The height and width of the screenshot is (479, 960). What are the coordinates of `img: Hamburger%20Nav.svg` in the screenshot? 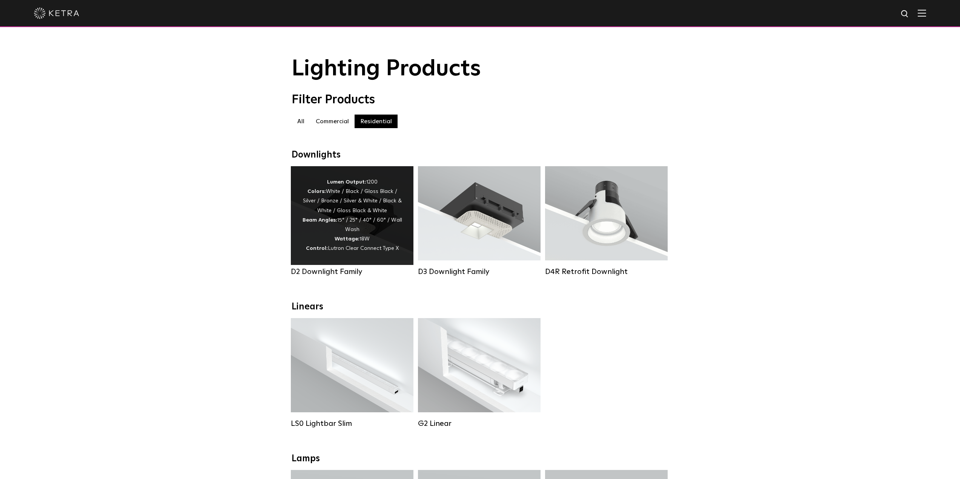 It's located at (922, 13).